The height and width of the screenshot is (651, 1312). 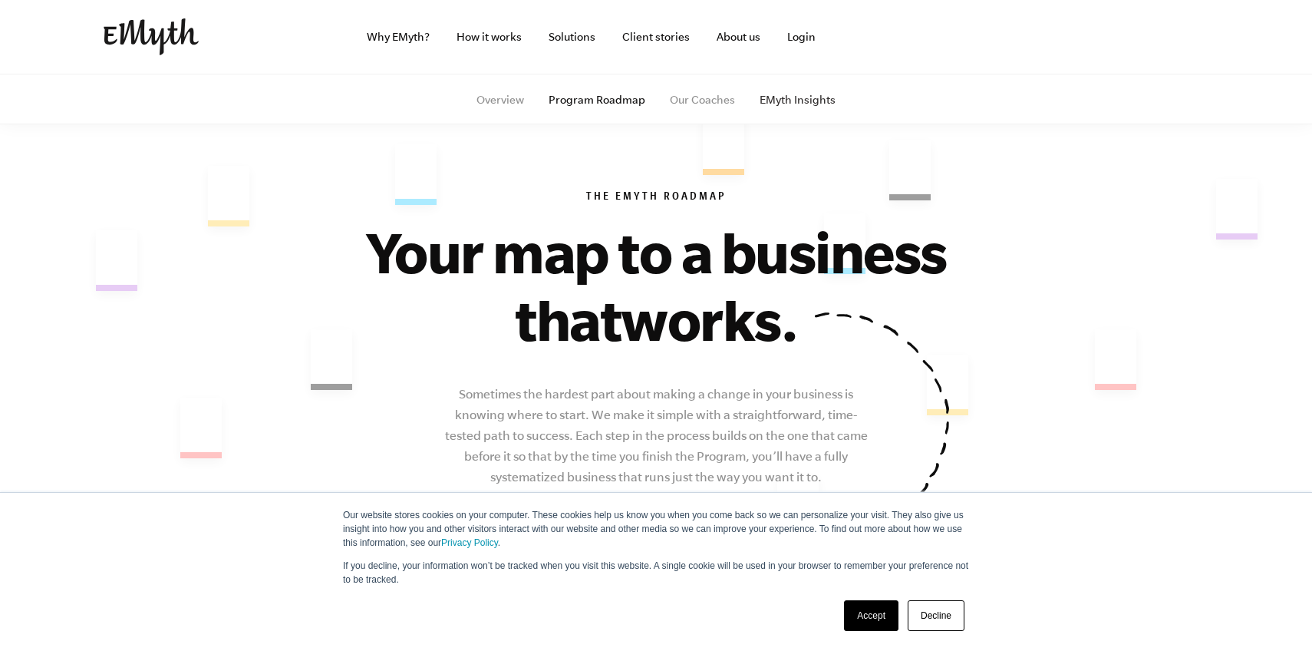 What do you see at coordinates (500, 100) in the screenshot?
I see `a: Overview` at bounding box center [500, 100].